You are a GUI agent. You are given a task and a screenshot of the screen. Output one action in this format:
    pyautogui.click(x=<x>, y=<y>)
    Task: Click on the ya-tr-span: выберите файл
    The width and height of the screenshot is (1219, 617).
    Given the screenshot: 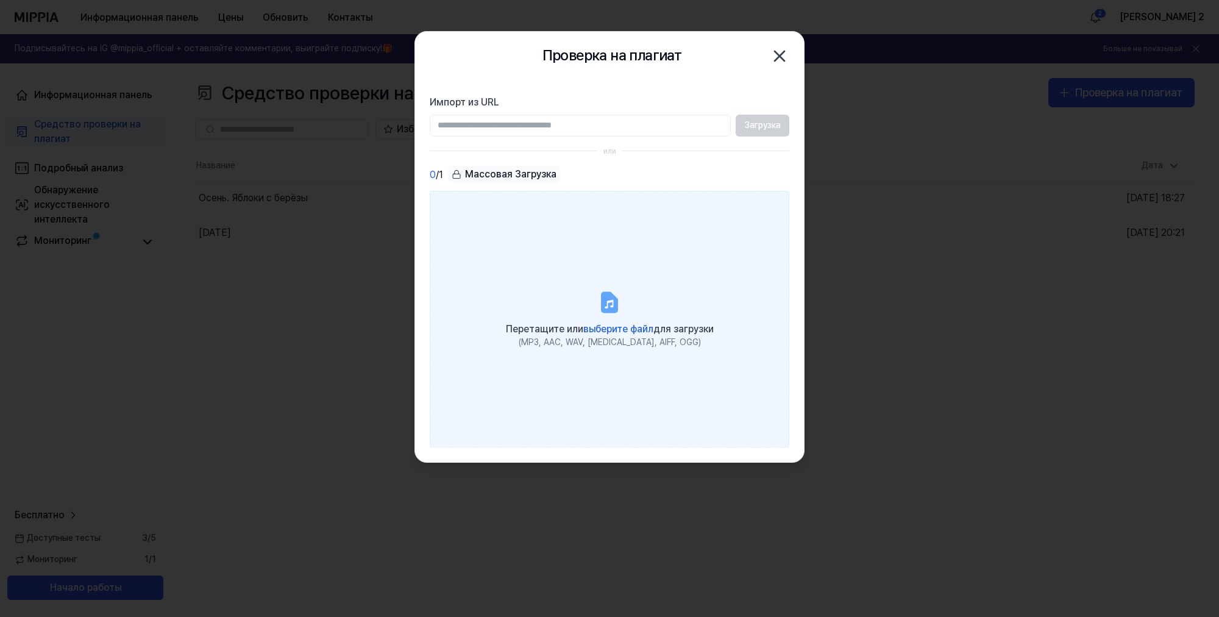 What is the action you would take?
    pyautogui.click(x=618, y=328)
    